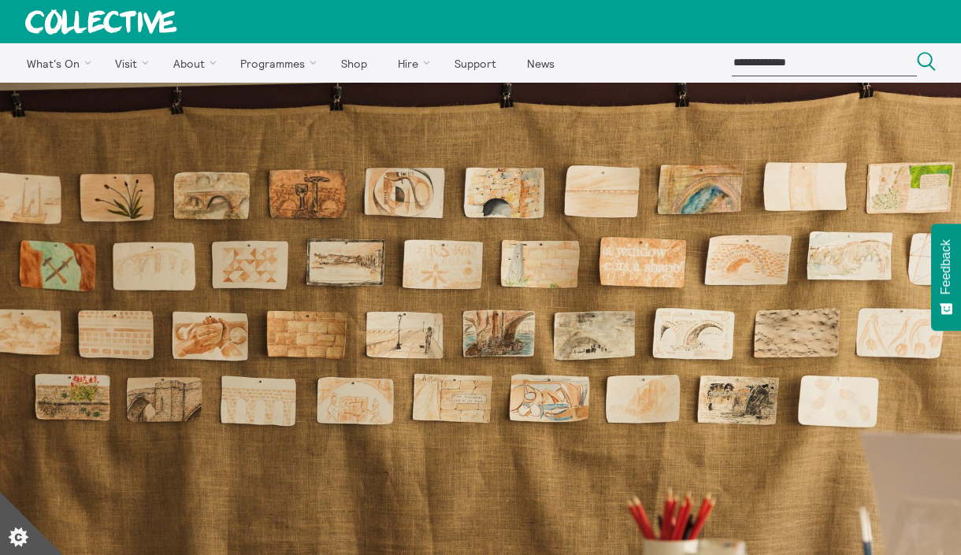  What do you see at coordinates (946, 277) in the screenshot?
I see `button: Feedback - Show survey` at bounding box center [946, 277].